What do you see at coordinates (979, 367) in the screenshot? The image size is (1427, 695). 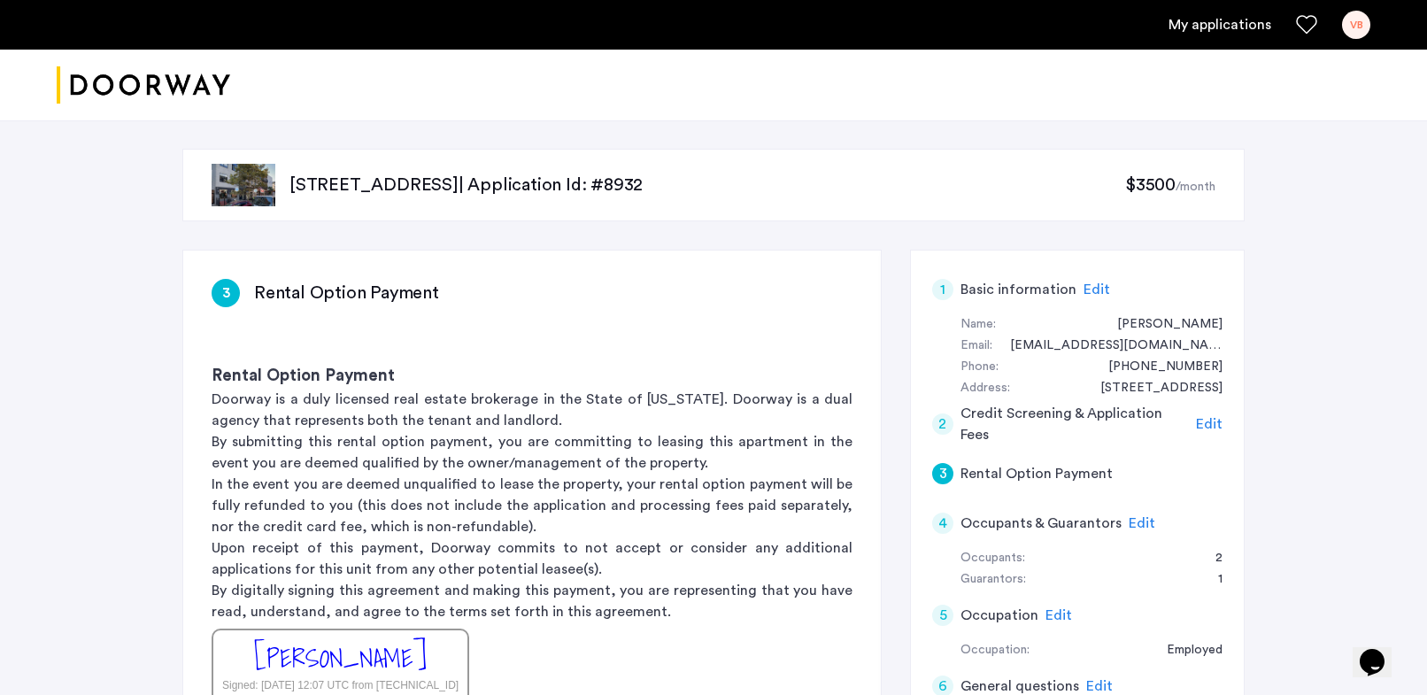 I see `div: Phone:` at bounding box center [979, 367].